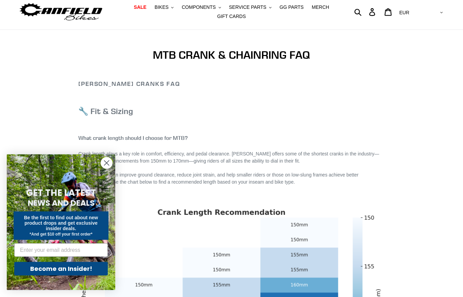 Image resolution: width=463 pixels, height=297 pixels. Describe the element at coordinates (201, 7) in the screenshot. I see `button: COMPONENTS` at that location.